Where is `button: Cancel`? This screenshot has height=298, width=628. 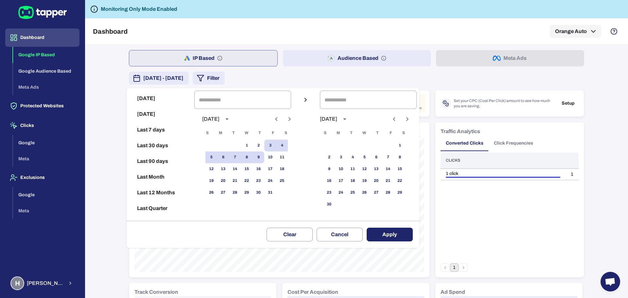 button: Cancel is located at coordinates (339, 234).